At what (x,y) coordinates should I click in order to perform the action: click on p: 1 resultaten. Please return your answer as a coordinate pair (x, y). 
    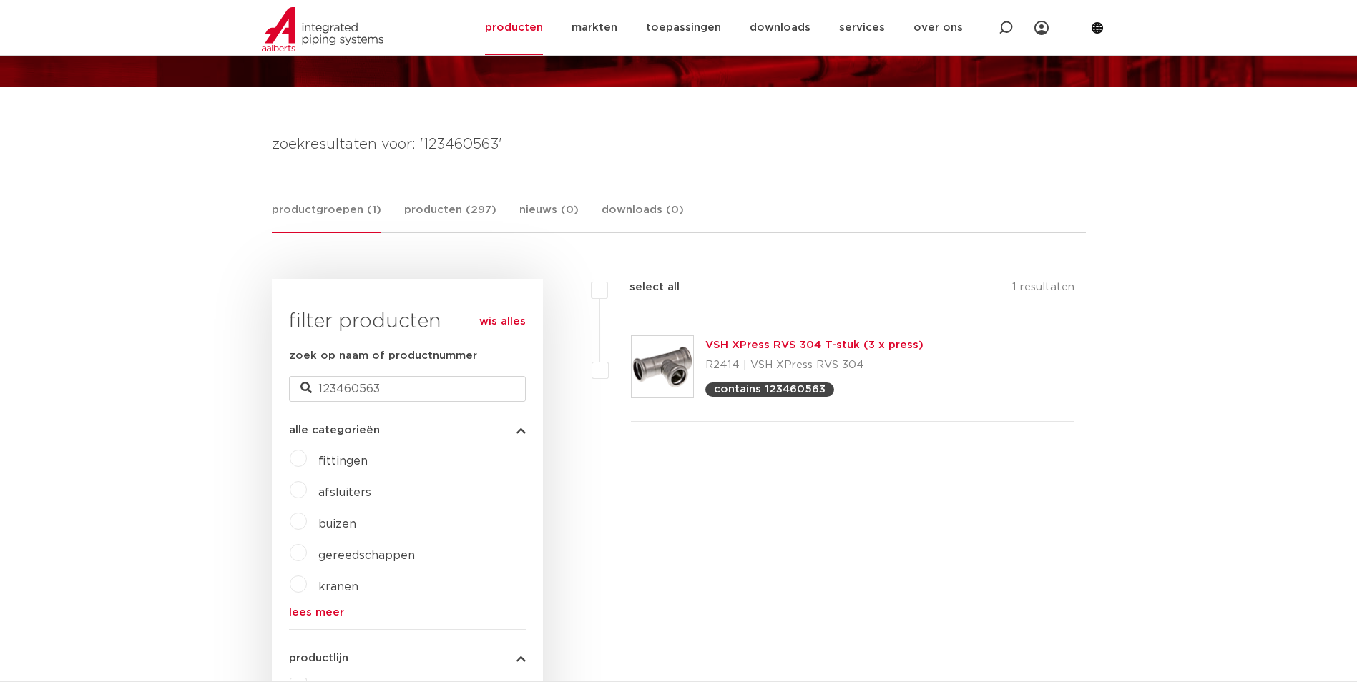
    Looking at the image, I should click on (1043, 290).